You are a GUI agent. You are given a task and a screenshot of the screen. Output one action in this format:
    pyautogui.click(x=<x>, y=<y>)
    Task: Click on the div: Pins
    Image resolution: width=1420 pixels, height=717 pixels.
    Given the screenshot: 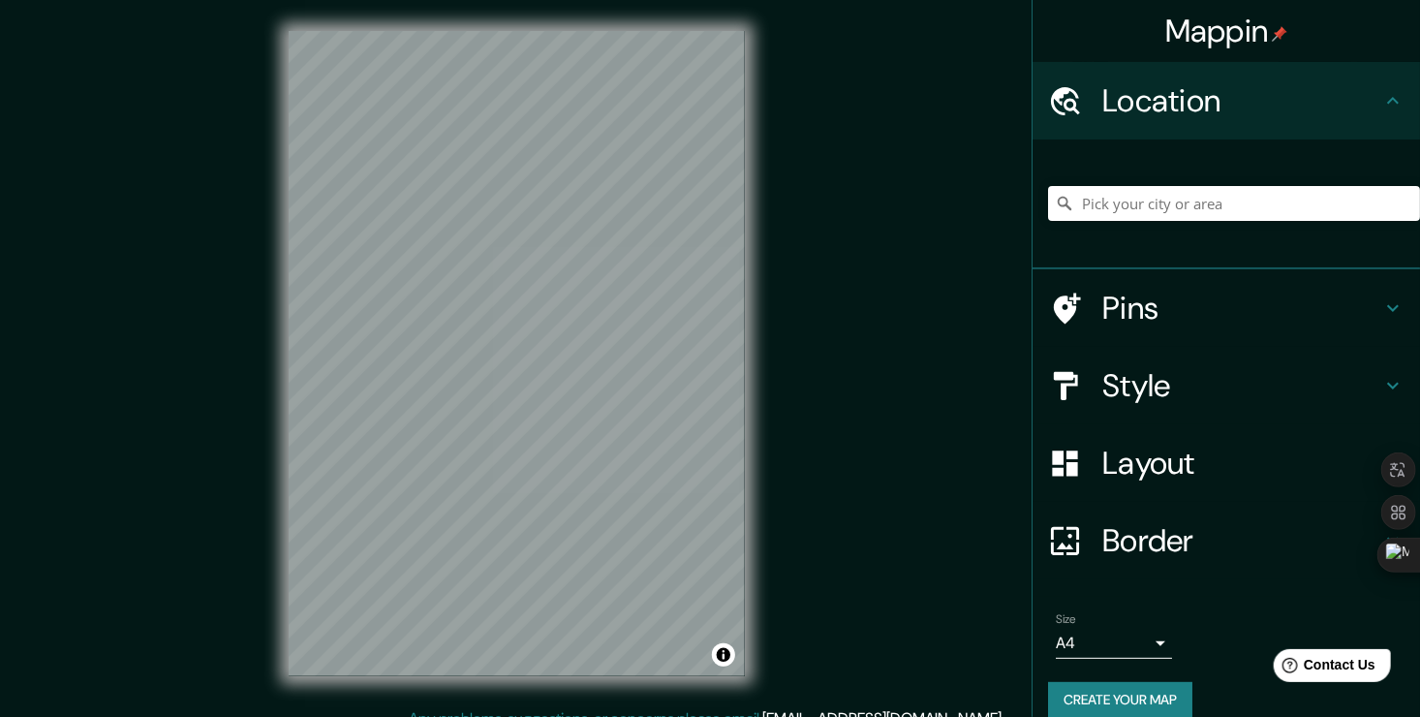 What is the action you would take?
    pyautogui.click(x=1226, y=308)
    